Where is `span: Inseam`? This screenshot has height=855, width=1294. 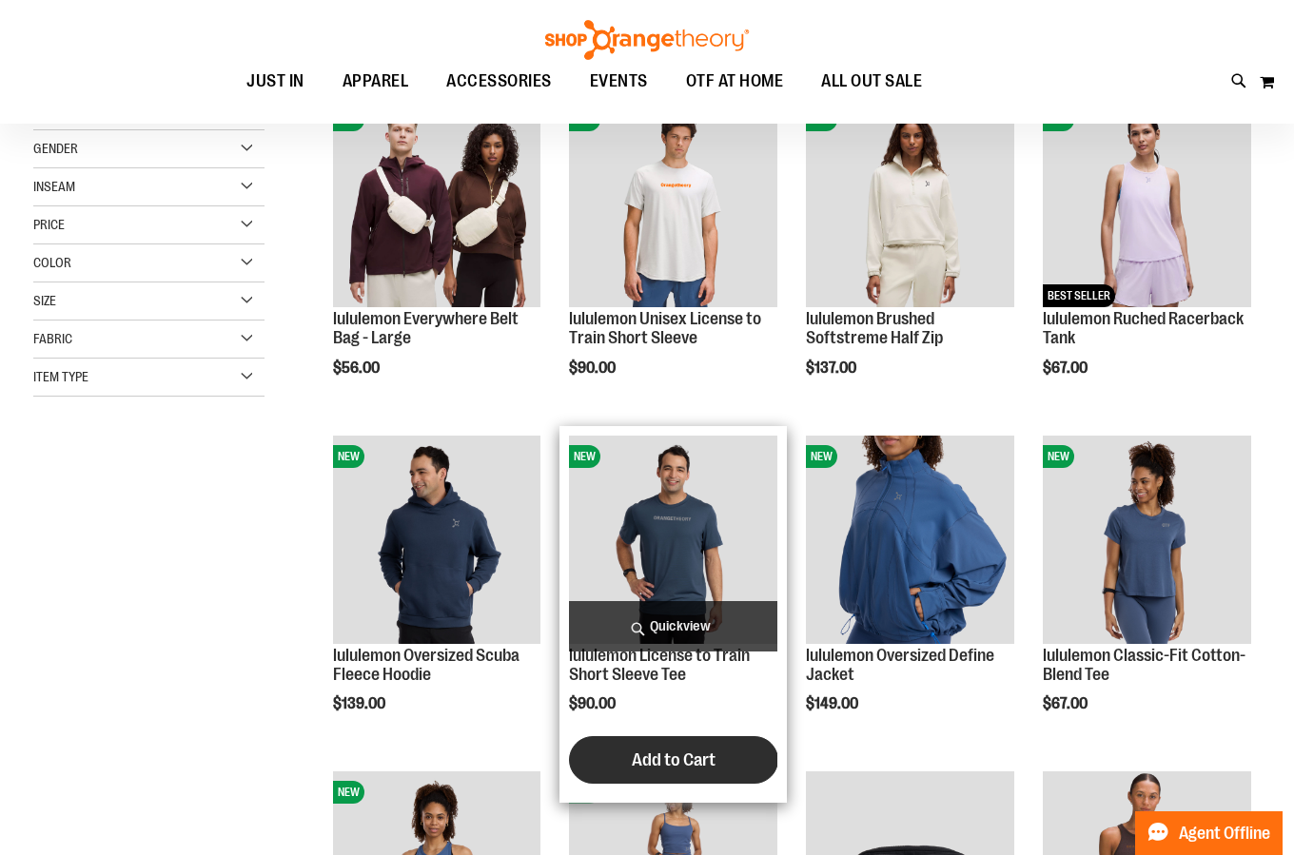 span: Inseam is located at coordinates (54, 187).